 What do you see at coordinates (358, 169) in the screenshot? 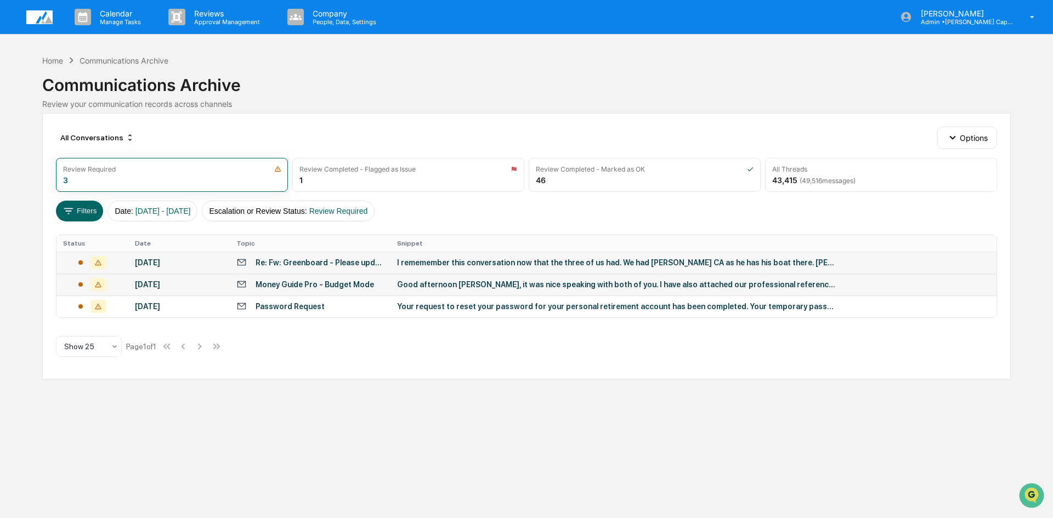
I see `div: Review Completed - Flagged as Issue` at bounding box center [358, 169].